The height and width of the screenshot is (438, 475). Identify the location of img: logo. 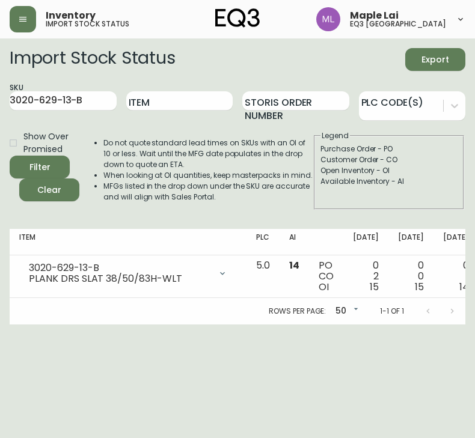
(237, 18).